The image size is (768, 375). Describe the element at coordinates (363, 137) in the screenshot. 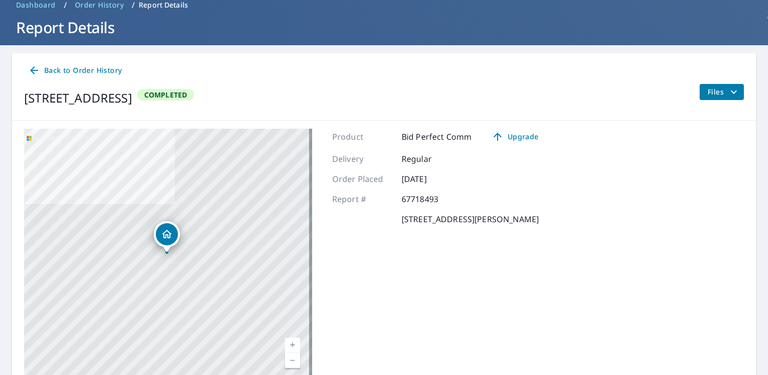

I see `p: Product` at that location.